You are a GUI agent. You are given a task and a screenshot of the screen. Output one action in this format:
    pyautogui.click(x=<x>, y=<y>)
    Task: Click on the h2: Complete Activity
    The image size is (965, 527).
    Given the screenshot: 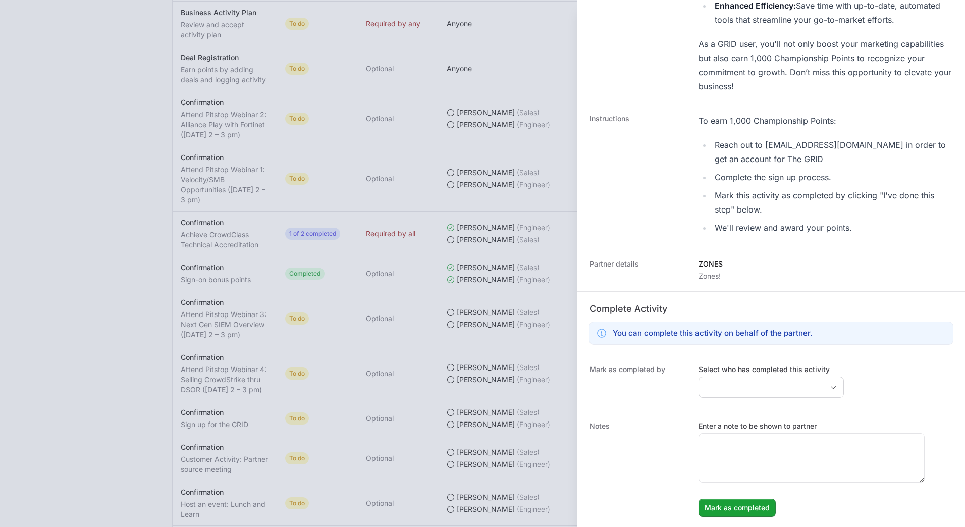 What is the action you would take?
    pyautogui.click(x=771, y=309)
    